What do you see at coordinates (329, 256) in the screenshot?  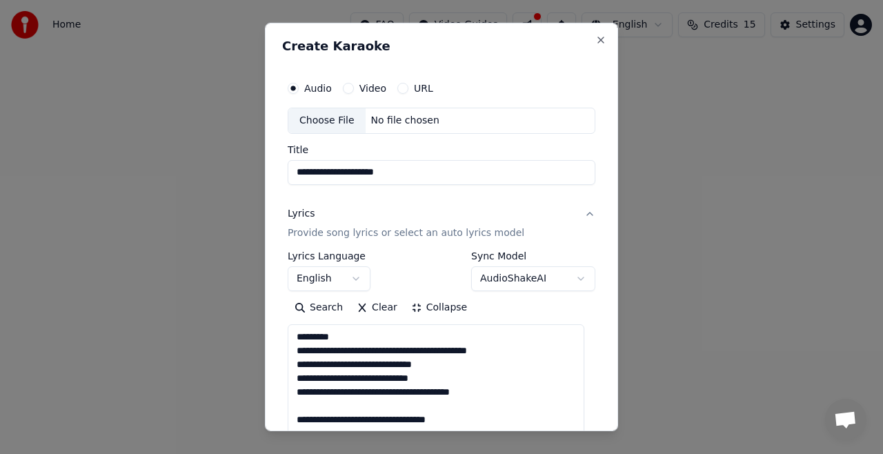 I see `label: Lyrics Language` at bounding box center [329, 256].